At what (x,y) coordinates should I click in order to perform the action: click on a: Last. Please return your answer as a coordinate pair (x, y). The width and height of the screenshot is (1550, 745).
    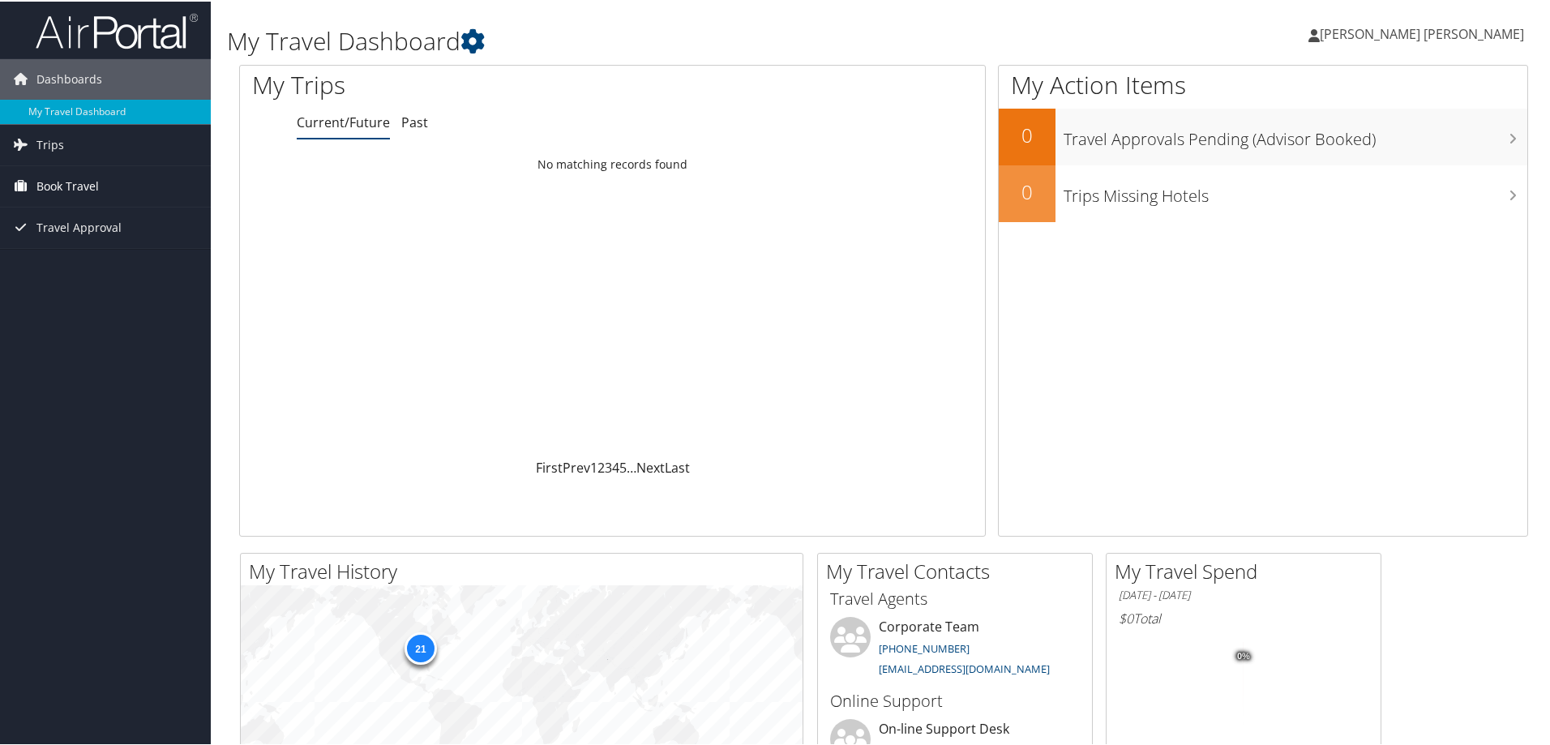
    Looking at the image, I should click on (677, 466).